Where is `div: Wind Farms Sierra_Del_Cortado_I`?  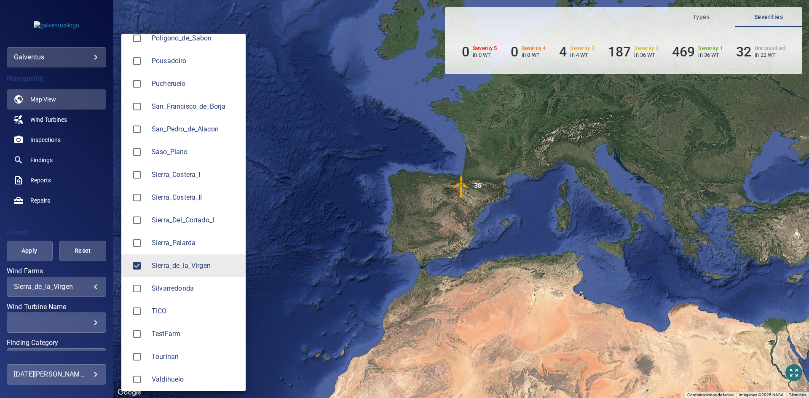
div: Wind Farms Sierra_Del_Cortado_I is located at coordinates (195, 220).